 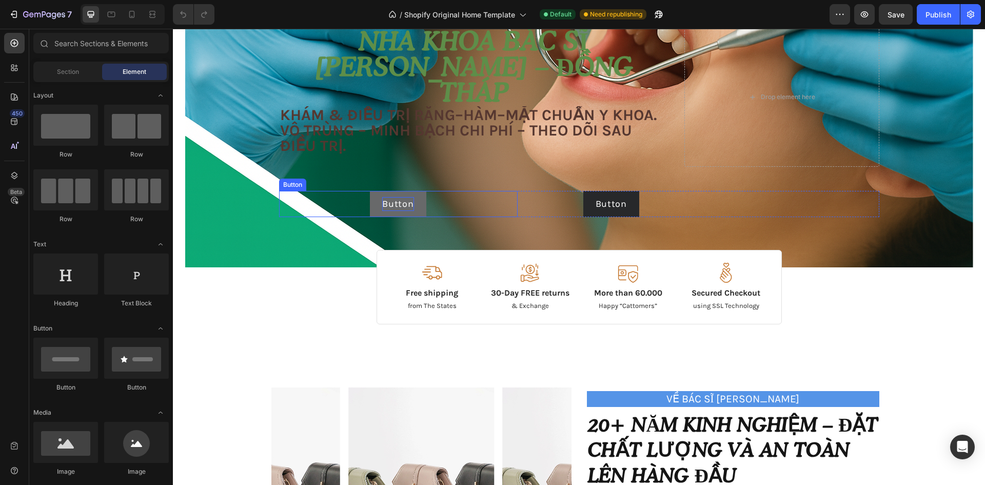 What do you see at coordinates (259, 244) in the screenshot?
I see `img: gempages_578239847261537221-64a3e563-ff7c-4554-9780-5a7f3ff69a70.svg` at bounding box center [259, 244].